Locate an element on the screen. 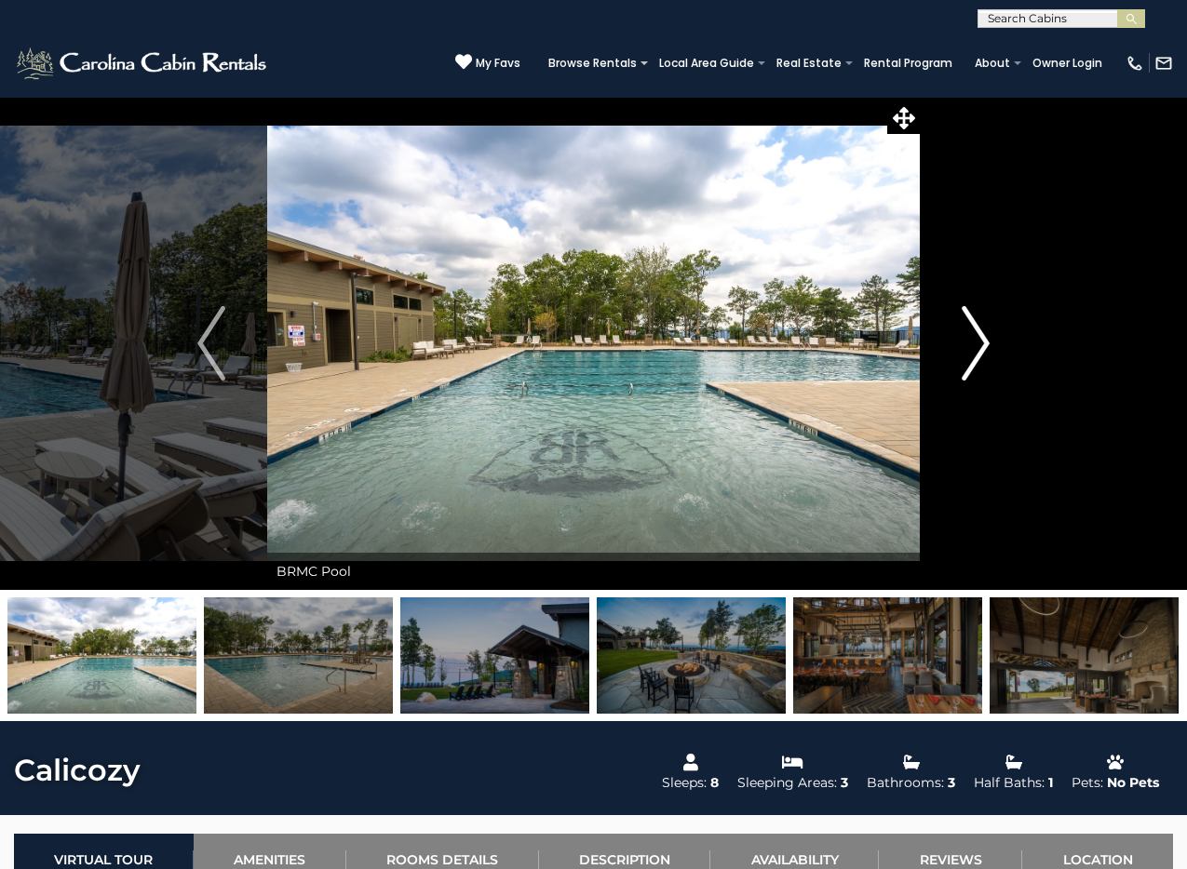  a: Browse Rentals is located at coordinates (592, 63).